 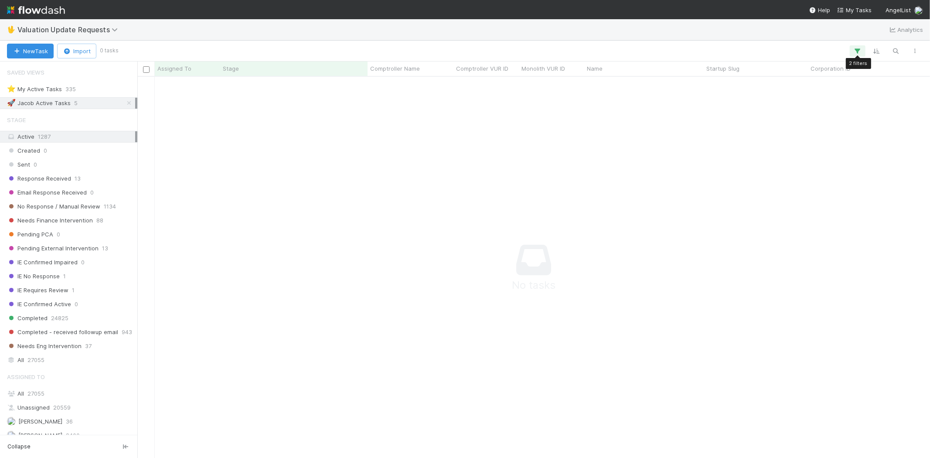 I want to click on span: Corporation ID, so click(x=831, y=68).